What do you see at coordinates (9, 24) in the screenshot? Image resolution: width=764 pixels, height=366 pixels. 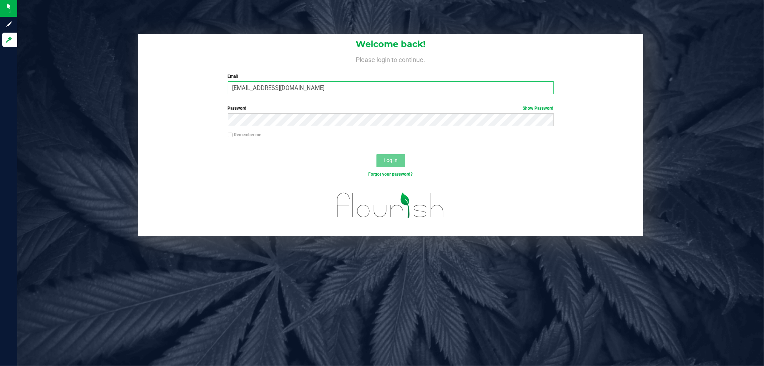 I see `inline-svg: Sign up` at bounding box center [9, 24].